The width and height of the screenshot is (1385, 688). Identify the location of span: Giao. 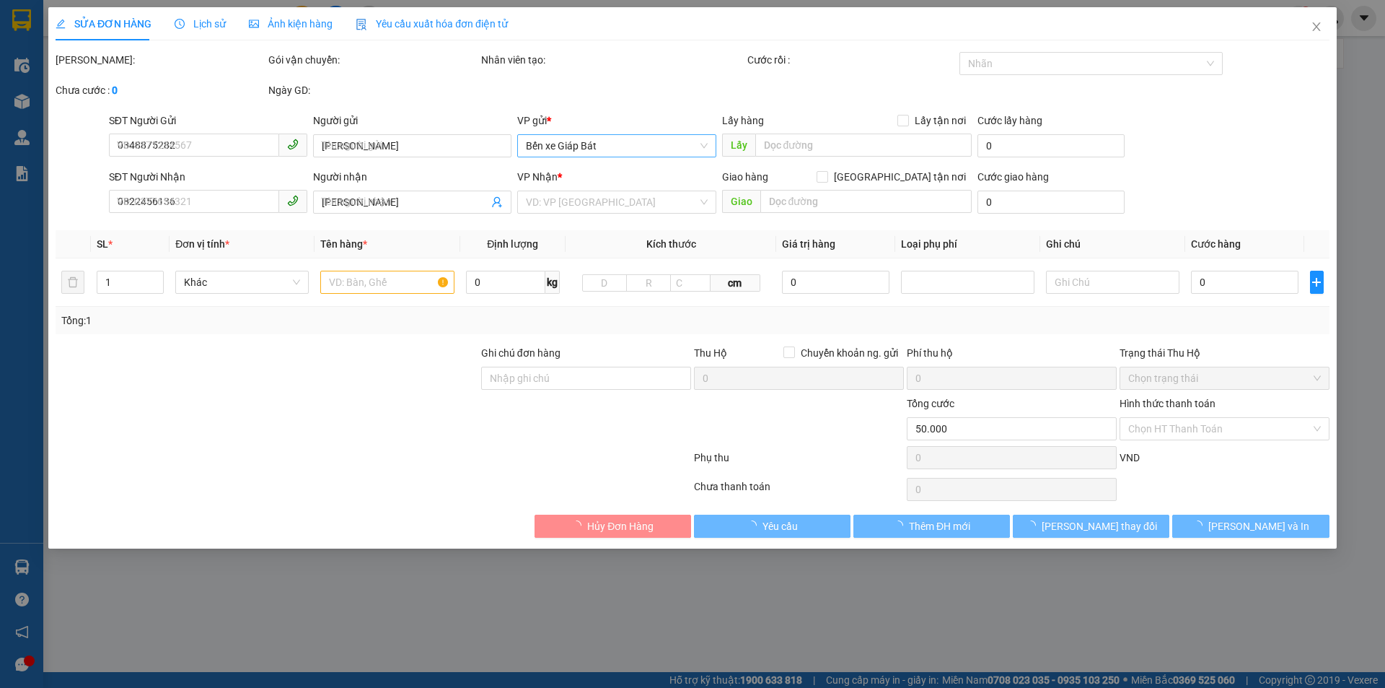
(741, 201).